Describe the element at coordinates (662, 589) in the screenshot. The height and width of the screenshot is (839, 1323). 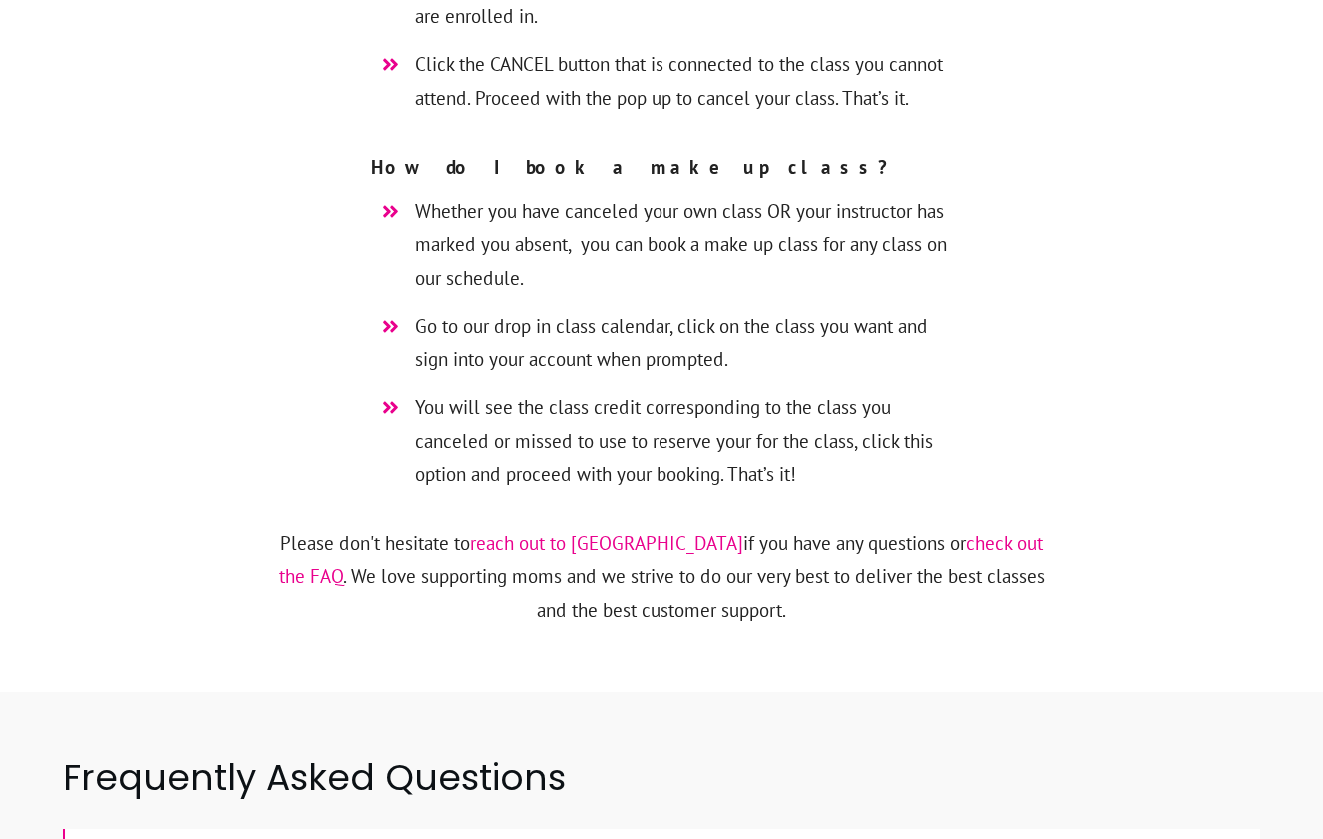
I see `p: Please don't hesitate to if you have any questions or . We love supporting moms and we strive to ...` at that location.